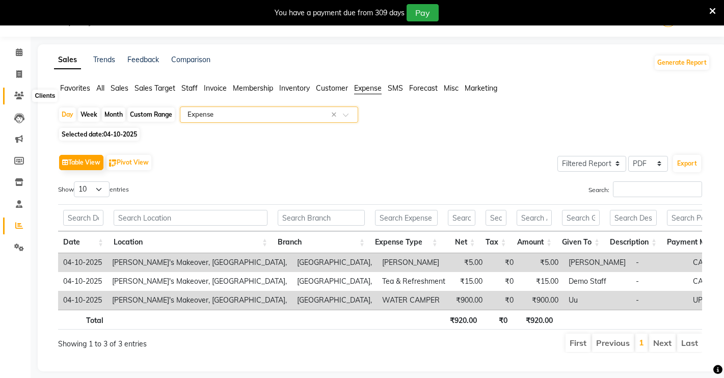  What do you see at coordinates (597, 281) in the screenshot?
I see `td: Demo Staff` at bounding box center [597, 281].